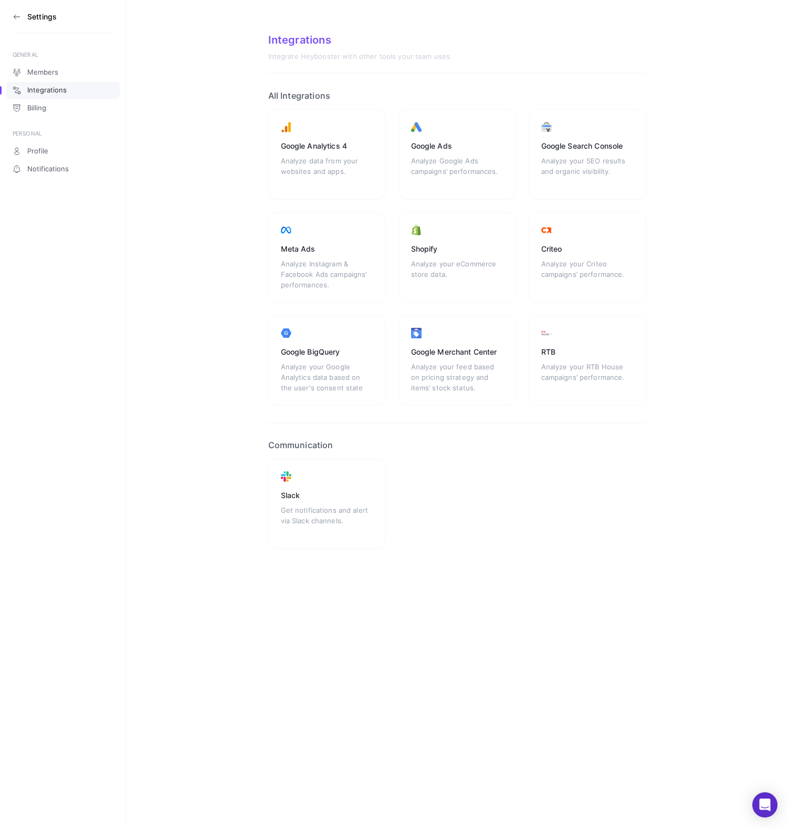 Image resolution: width=788 pixels, height=828 pixels. Describe the element at coordinates (457, 377) in the screenshot. I see `div: Analyze your feed based on pricing strategy and items’ stock status.` at that location.